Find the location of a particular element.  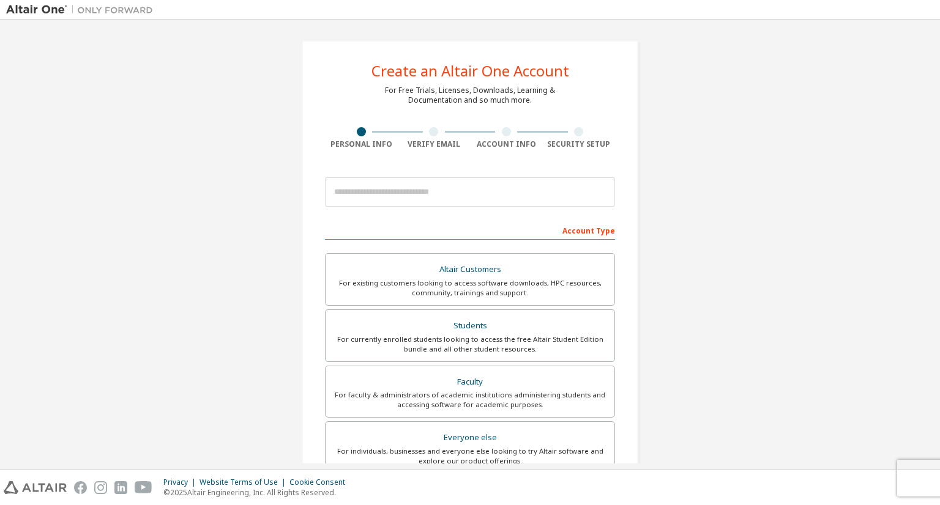

img: altair_logo.svg is located at coordinates (35, 488).